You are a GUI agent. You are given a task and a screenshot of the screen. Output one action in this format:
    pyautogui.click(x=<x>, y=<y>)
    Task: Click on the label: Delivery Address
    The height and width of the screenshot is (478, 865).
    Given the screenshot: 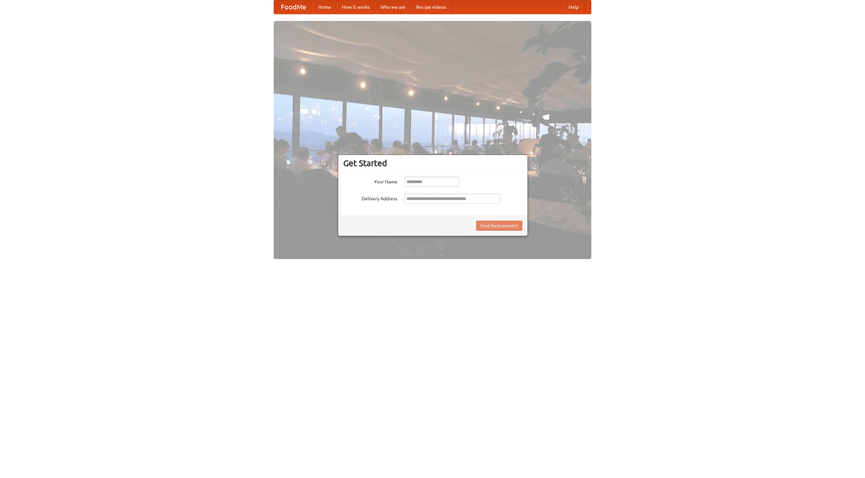 What is the action you would take?
    pyautogui.click(x=370, y=198)
    